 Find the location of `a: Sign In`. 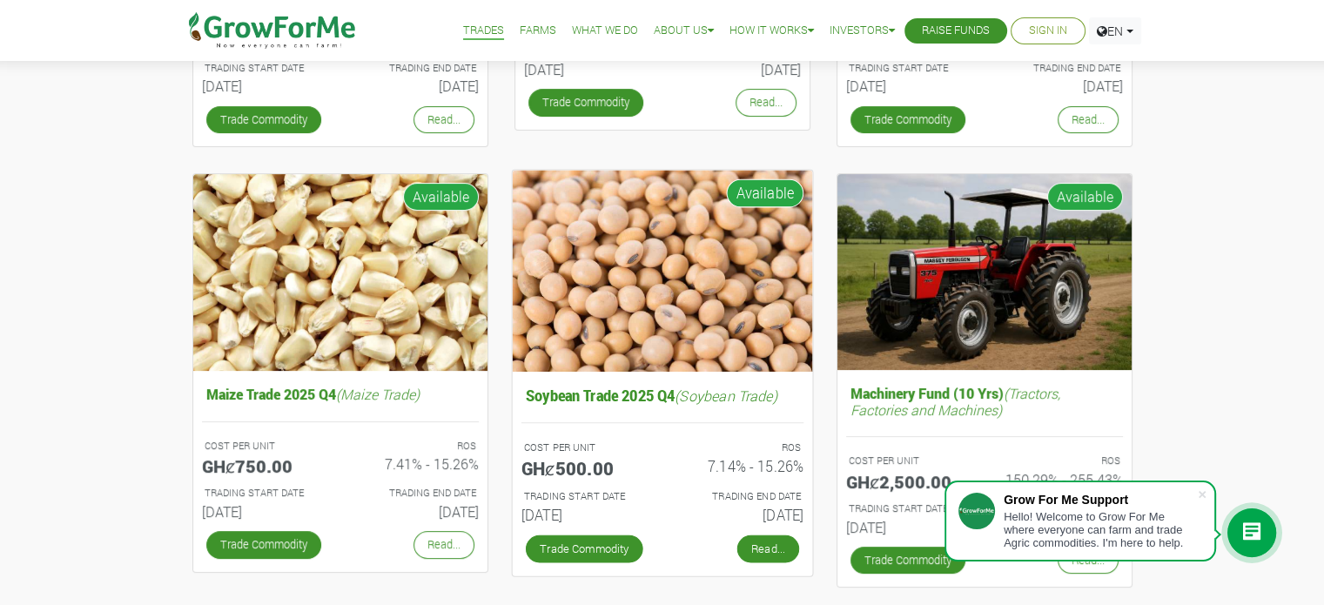

a: Sign In is located at coordinates (1048, 30).